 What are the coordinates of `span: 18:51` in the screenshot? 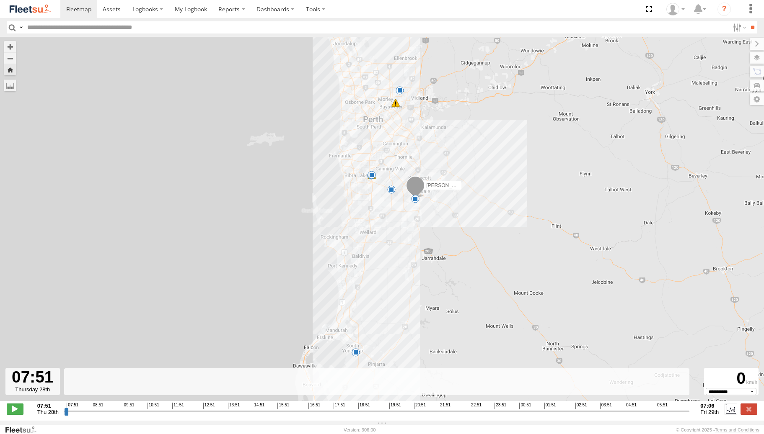 It's located at (364, 406).